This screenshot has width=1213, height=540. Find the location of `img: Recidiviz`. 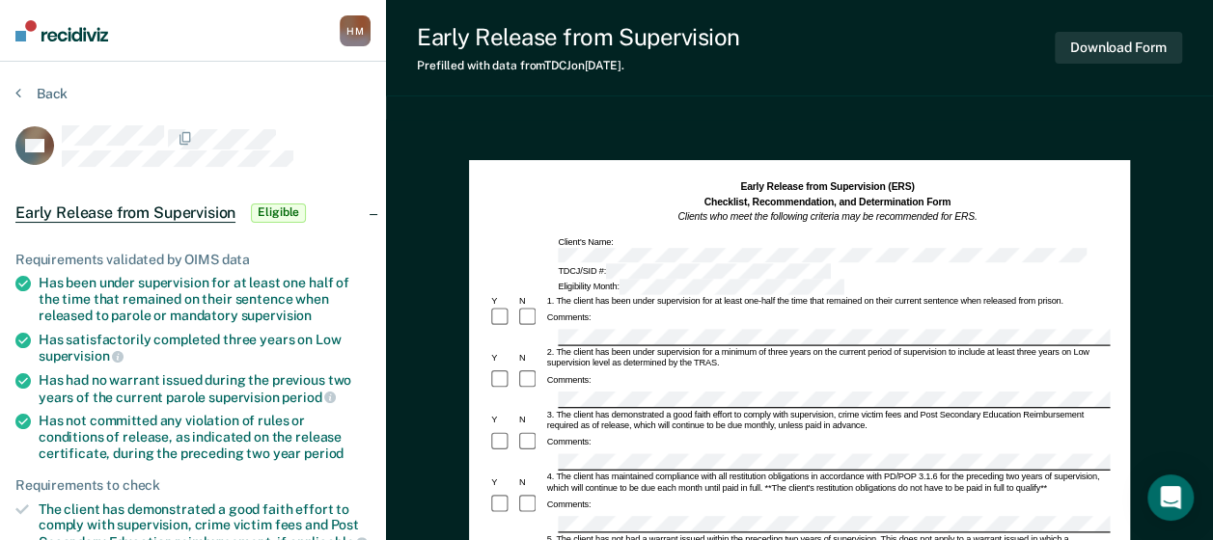

img: Recidiviz is located at coordinates (62, 31).